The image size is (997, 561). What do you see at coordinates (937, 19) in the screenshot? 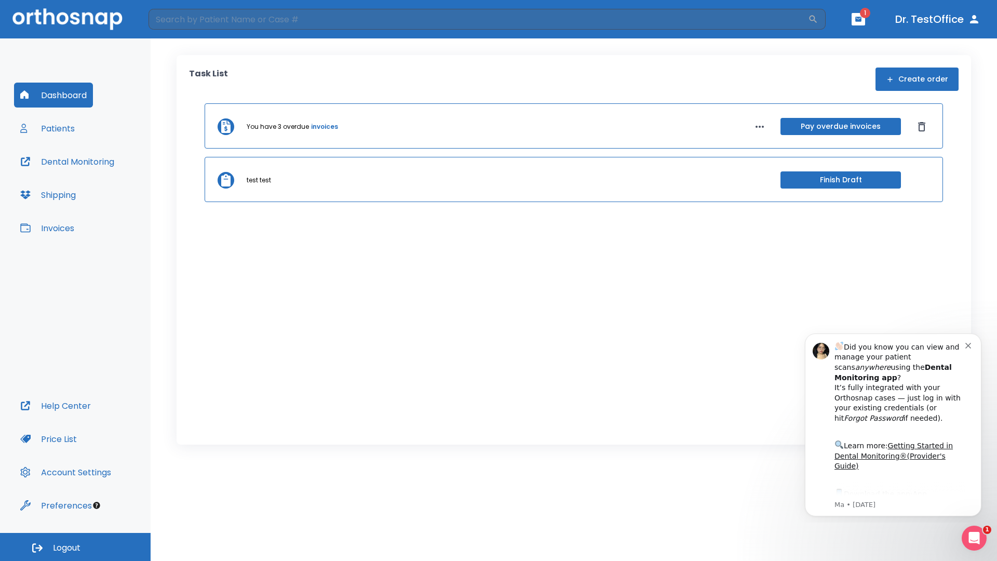
I see `button: Dr. TestOffice` at bounding box center [937, 19].